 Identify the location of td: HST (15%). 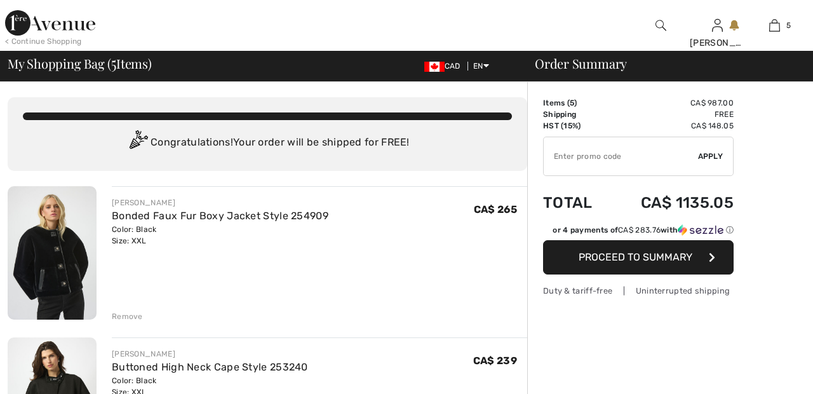
(576, 126).